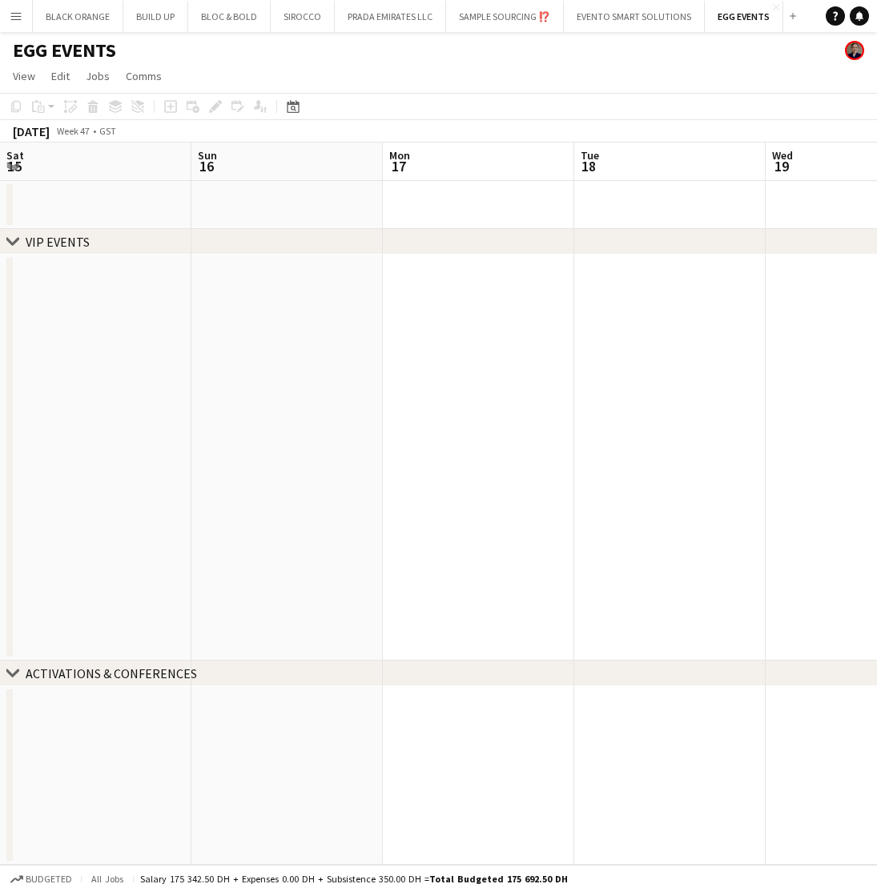 Image resolution: width=877 pixels, height=892 pixels. What do you see at coordinates (14, 166) in the screenshot?
I see `span: 15` at bounding box center [14, 166].